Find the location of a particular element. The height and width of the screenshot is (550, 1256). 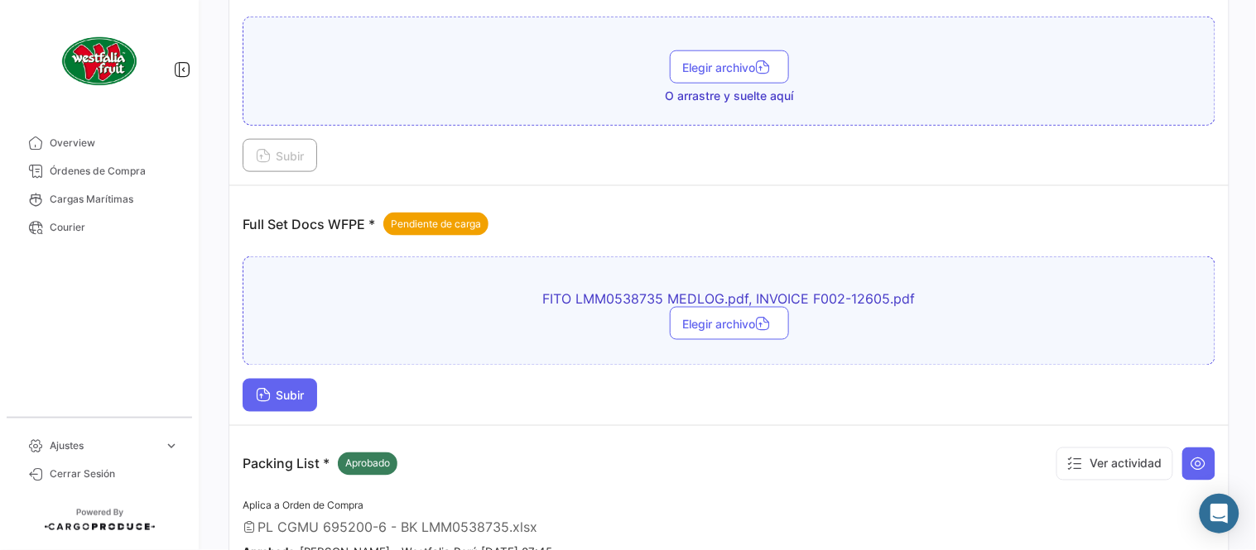

span: Cerrar Sesión is located at coordinates (114, 474).